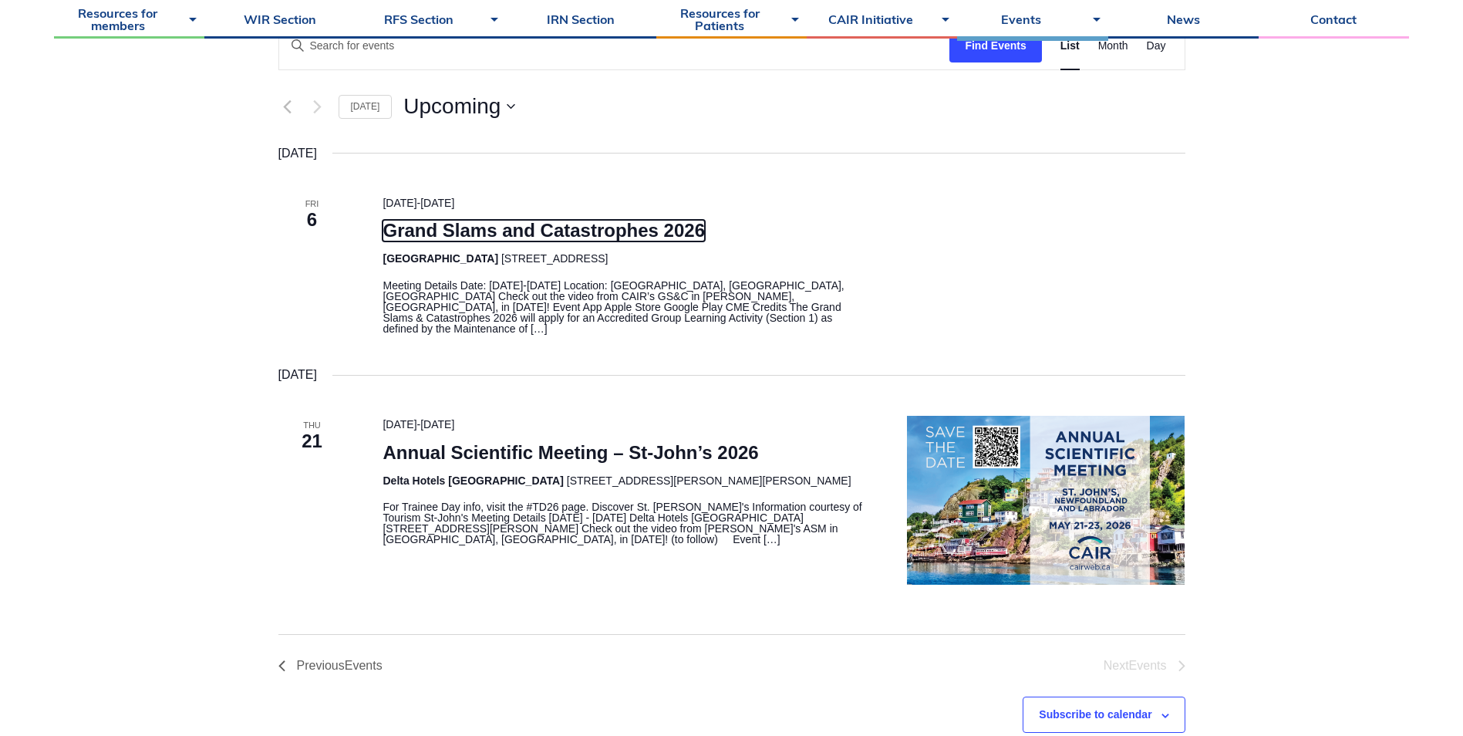  Describe the element at coordinates (1113, 46) in the screenshot. I see `span: Month` at that location.